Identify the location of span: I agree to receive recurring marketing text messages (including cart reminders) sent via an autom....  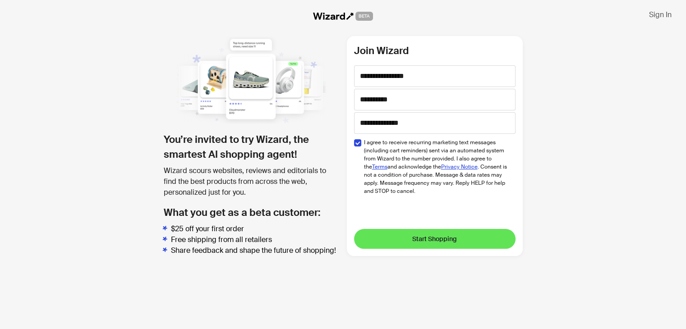
(436, 167).